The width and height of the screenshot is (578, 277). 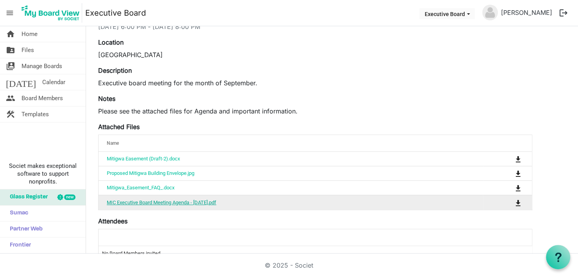 I want to click on img: no-profile-picture.svg, so click(x=490, y=13).